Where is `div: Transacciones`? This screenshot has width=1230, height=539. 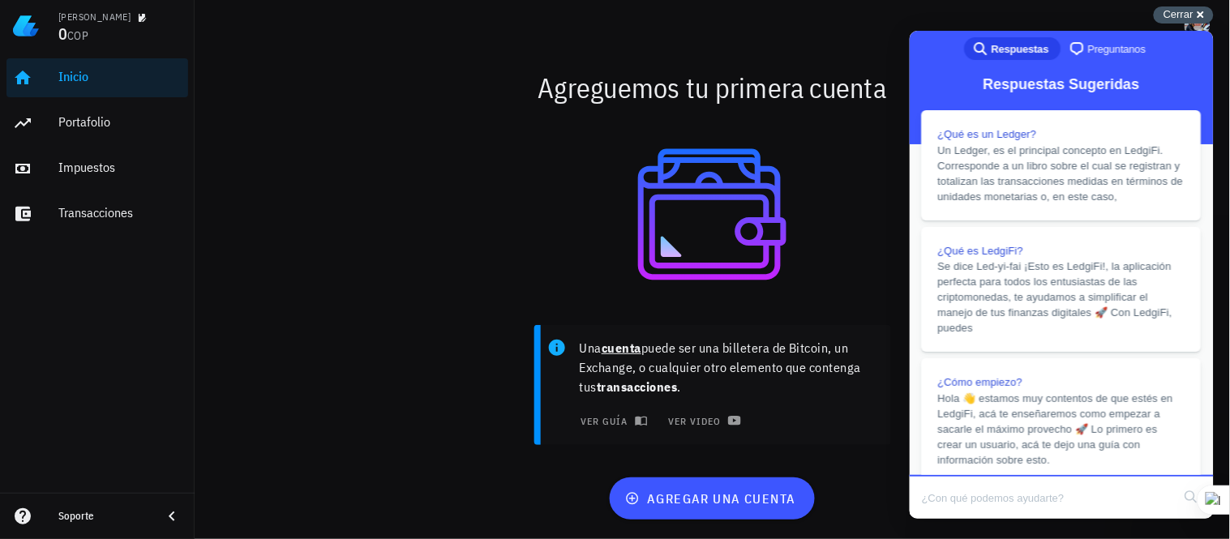
div: Transacciones is located at coordinates (120, 212).